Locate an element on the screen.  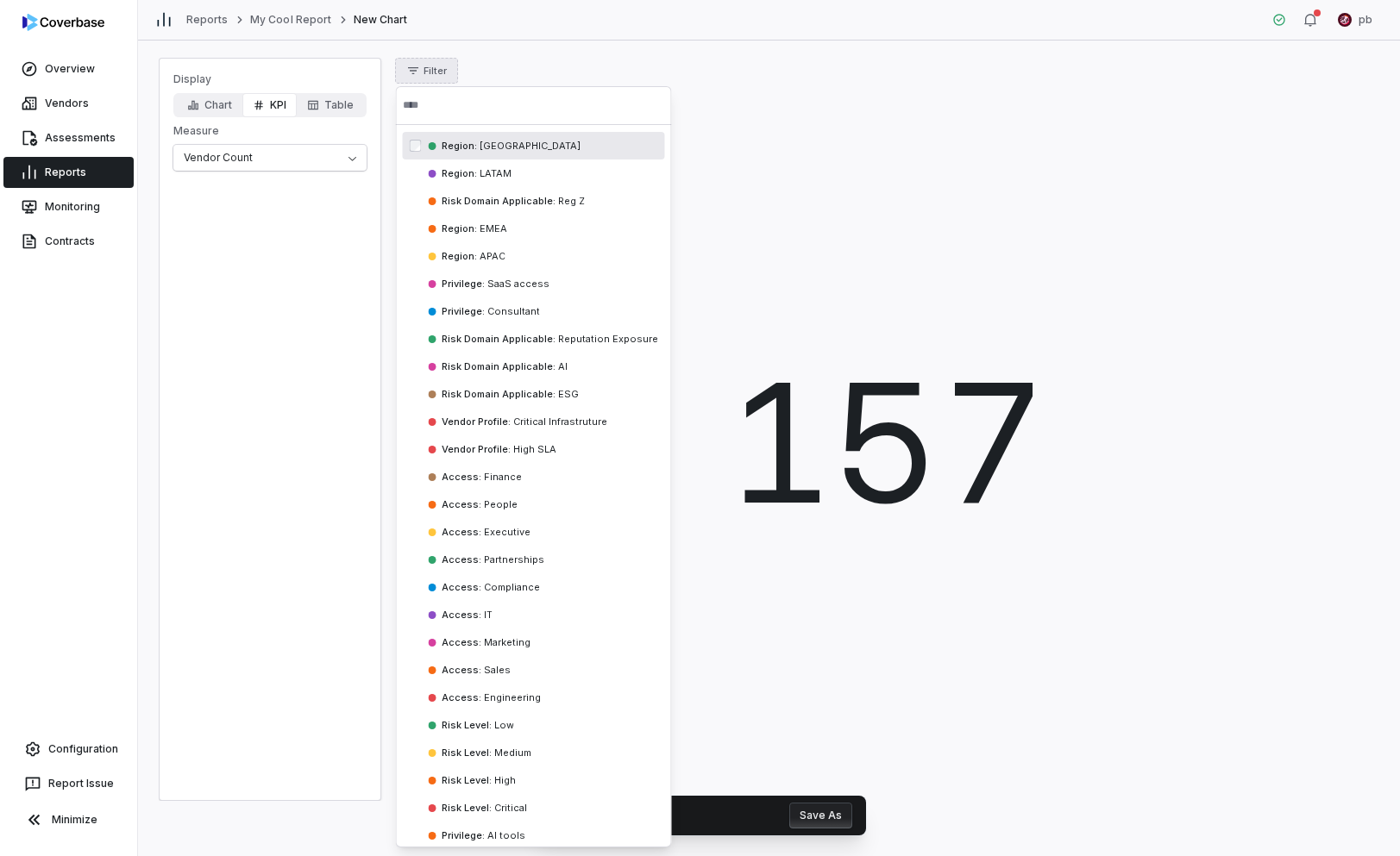
span: Consultant is located at coordinates (513, 312).